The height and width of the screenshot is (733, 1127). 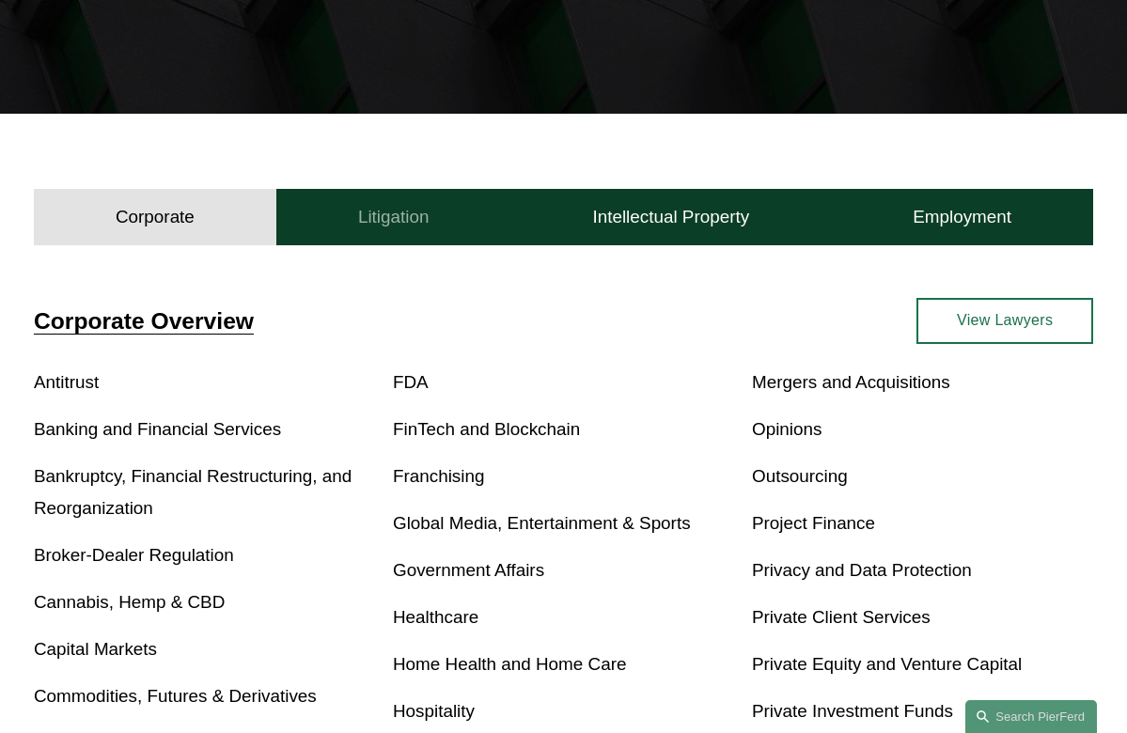 What do you see at coordinates (961, 217) in the screenshot?
I see `h4: Employment` at bounding box center [961, 217].